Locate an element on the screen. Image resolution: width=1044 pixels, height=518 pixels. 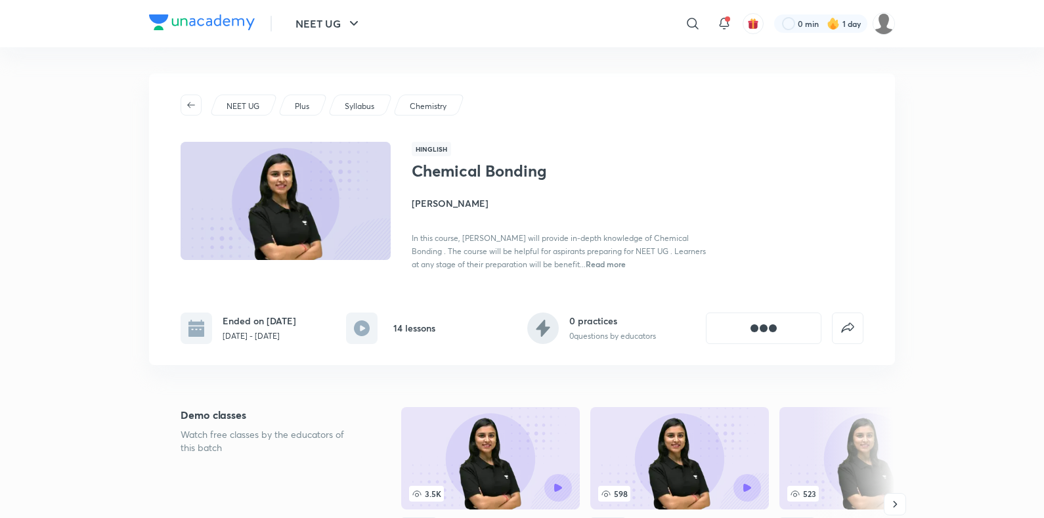
img: avatar is located at coordinates (753, 24).